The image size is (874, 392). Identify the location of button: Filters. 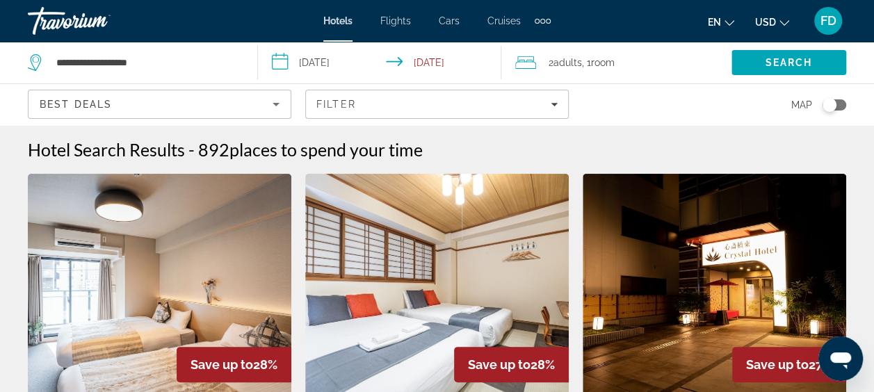
(437, 104).